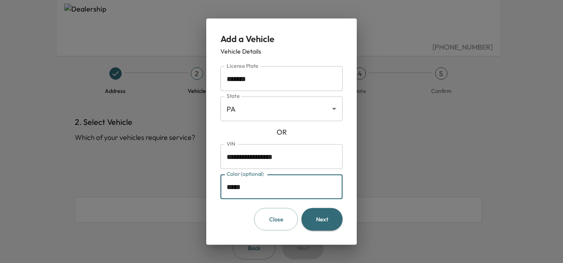 Image resolution: width=563 pixels, height=263 pixels. What do you see at coordinates (245, 174) in the screenshot?
I see `label: Color (optional)` at bounding box center [245, 174].